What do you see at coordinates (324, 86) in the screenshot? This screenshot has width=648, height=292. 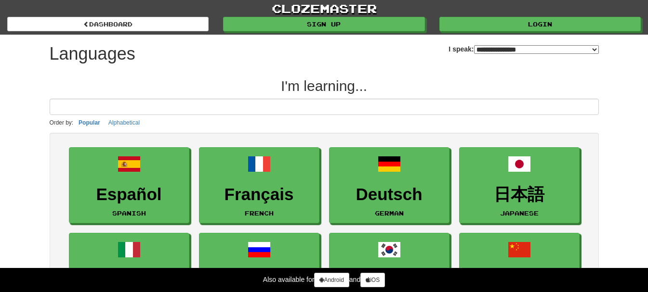 I see `h2: I'm learning...` at bounding box center [324, 86].